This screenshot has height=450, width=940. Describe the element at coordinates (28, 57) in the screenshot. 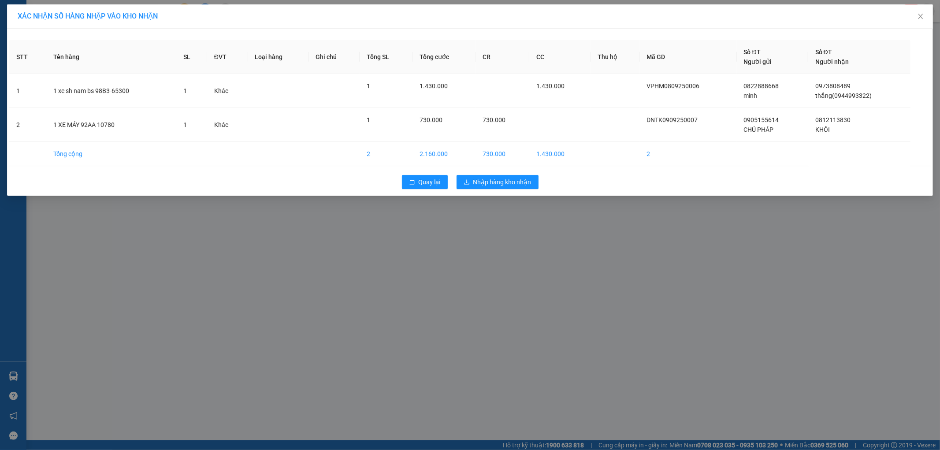

I see `th: STT` at that location.